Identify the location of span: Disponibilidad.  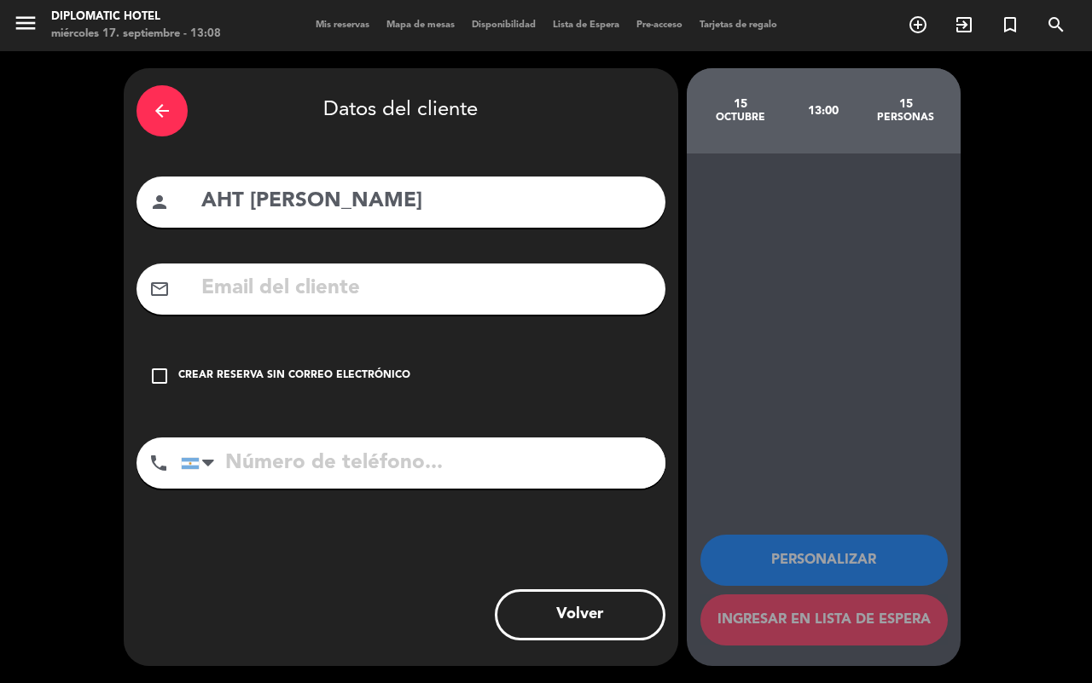
(503, 25).